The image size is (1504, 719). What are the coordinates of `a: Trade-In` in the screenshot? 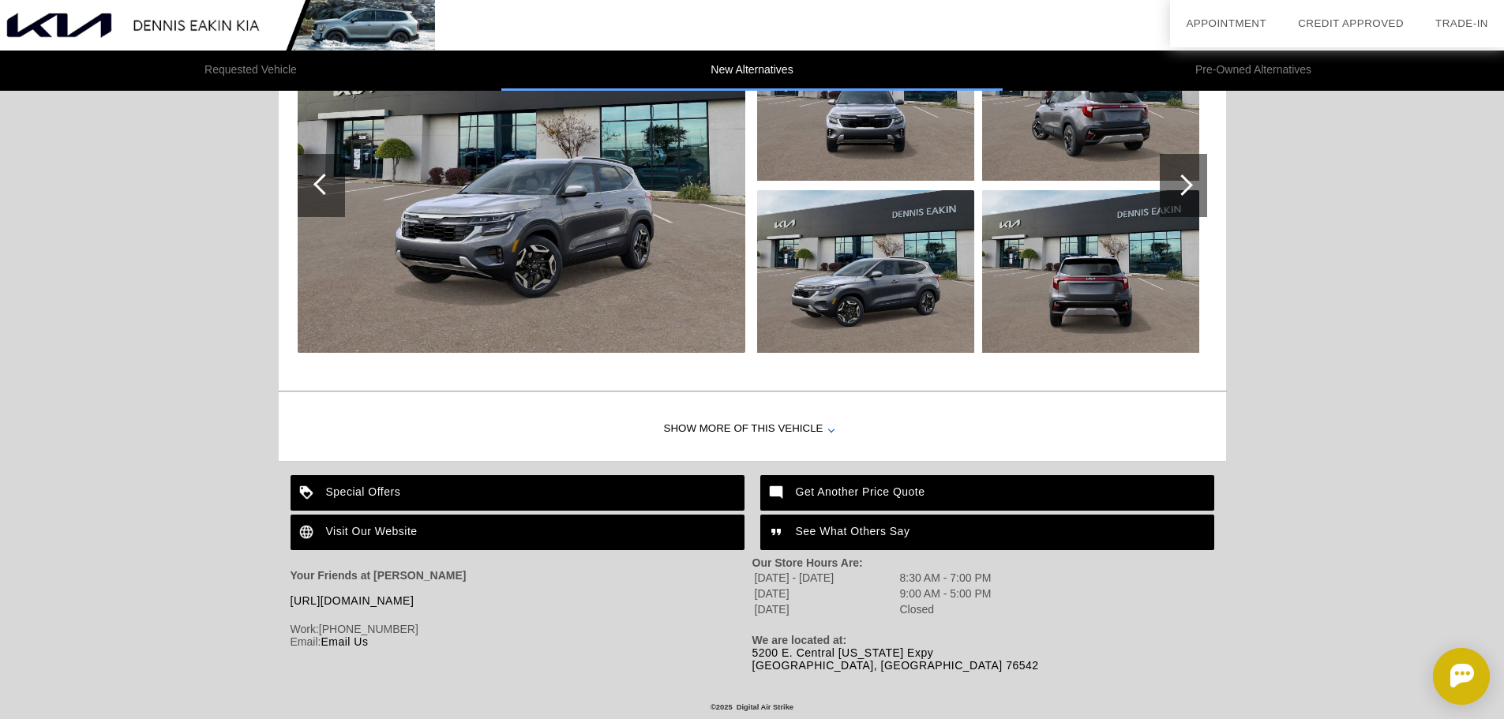 It's located at (1462, 23).